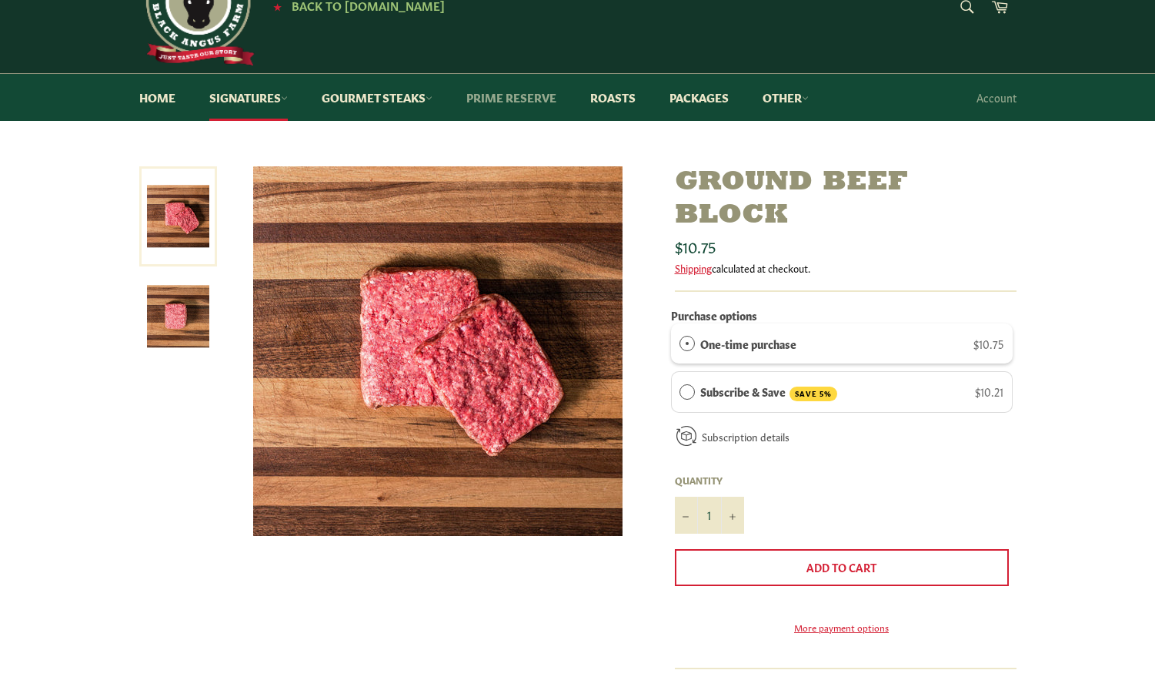 The width and height of the screenshot is (1155, 687). I want to click on a: Account, so click(997, 97).